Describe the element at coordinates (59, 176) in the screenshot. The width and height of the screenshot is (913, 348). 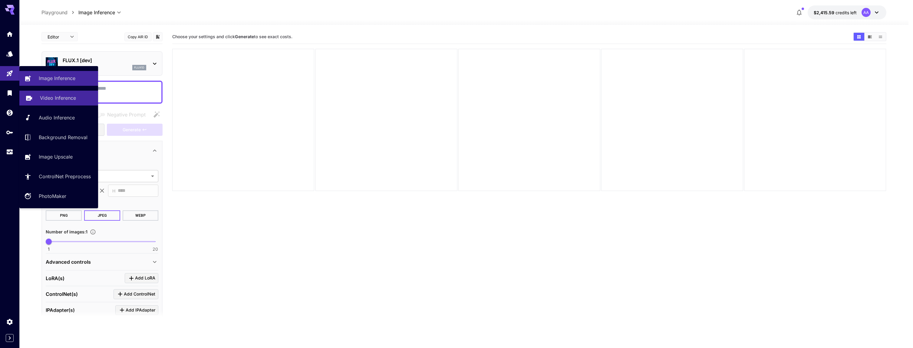
I see `a: ControlNet Preprocess` at that location.